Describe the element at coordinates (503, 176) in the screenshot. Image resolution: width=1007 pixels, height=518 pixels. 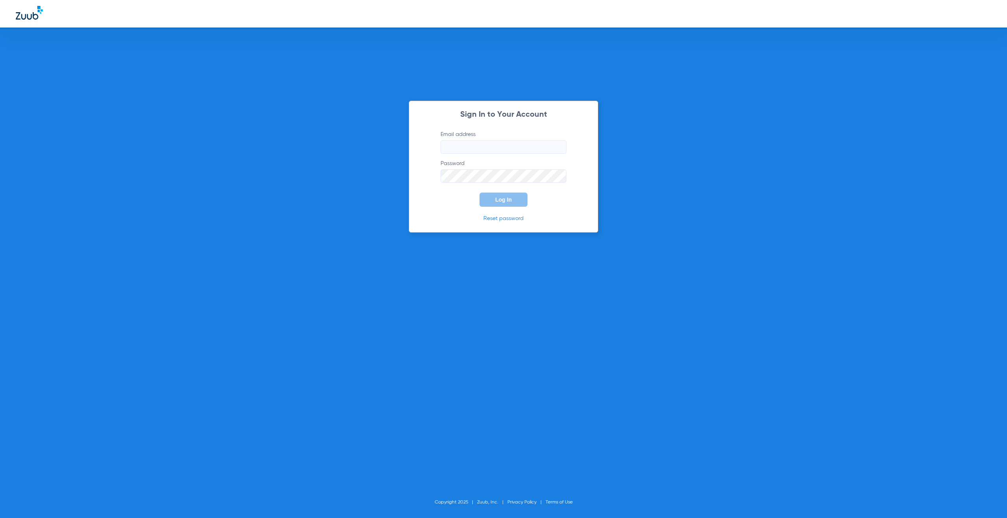
I see `input: Password` at that location.